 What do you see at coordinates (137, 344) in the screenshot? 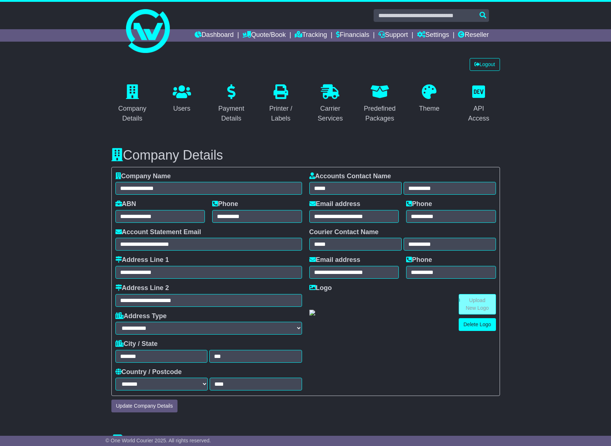
I see `label: City / State` at bounding box center [137, 344].